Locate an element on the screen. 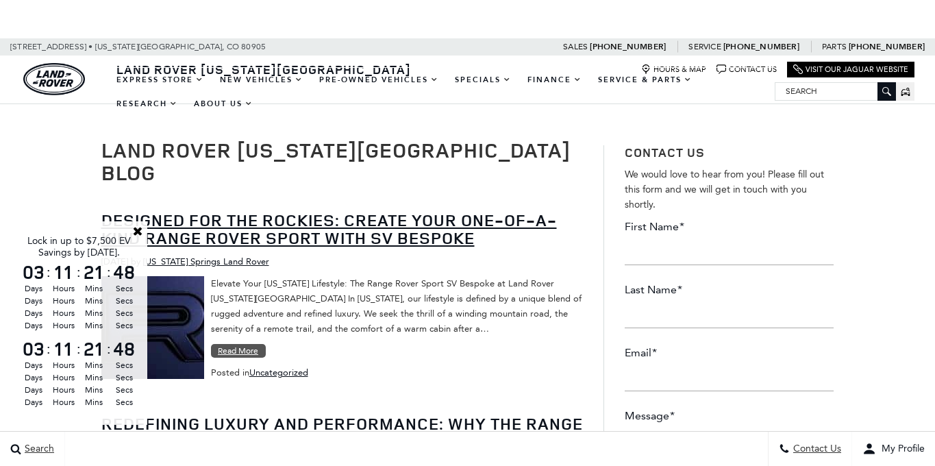  nav: Main Navigation is located at coordinates (441, 92).